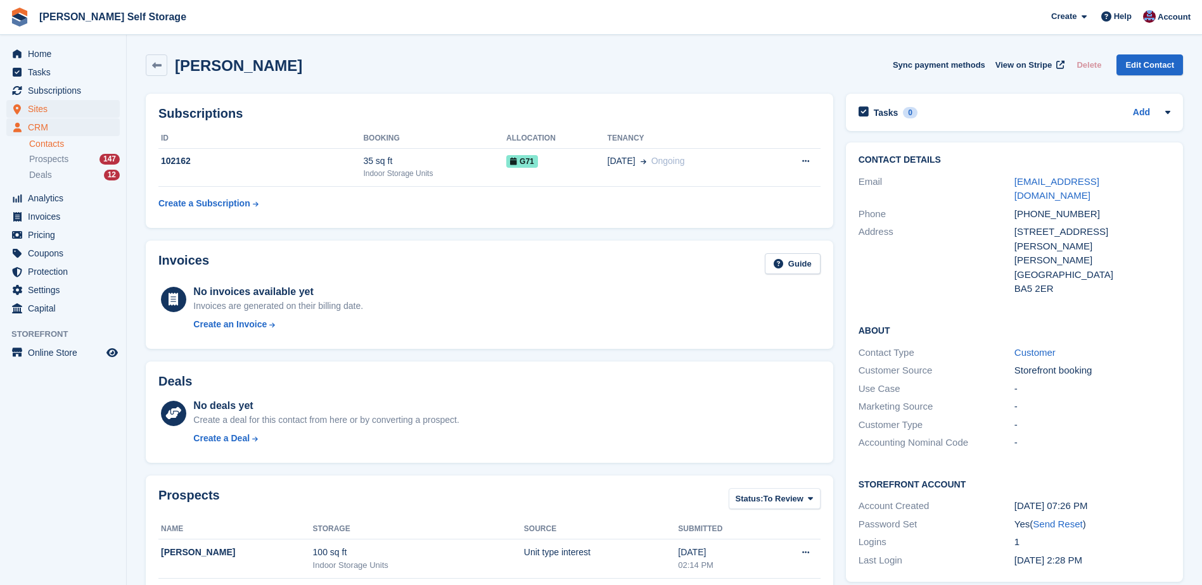 Image resolution: width=1202 pixels, height=585 pixels. What do you see at coordinates (208, 203) in the screenshot?
I see `a: Create a Subscription` at bounding box center [208, 203].